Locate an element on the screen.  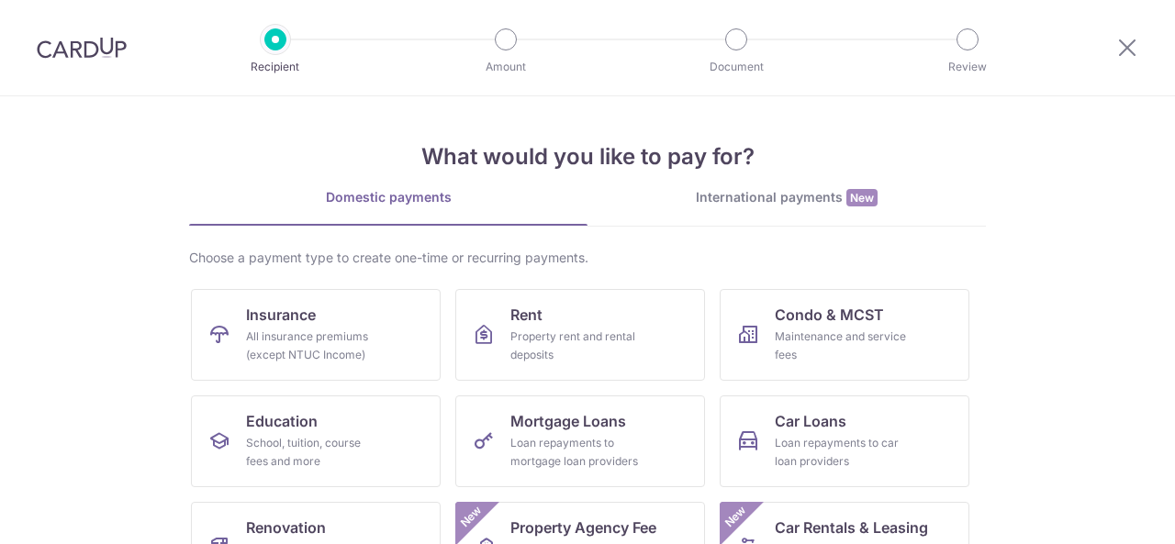
span: Property Agency Fee is located at coordinates (583, 528).